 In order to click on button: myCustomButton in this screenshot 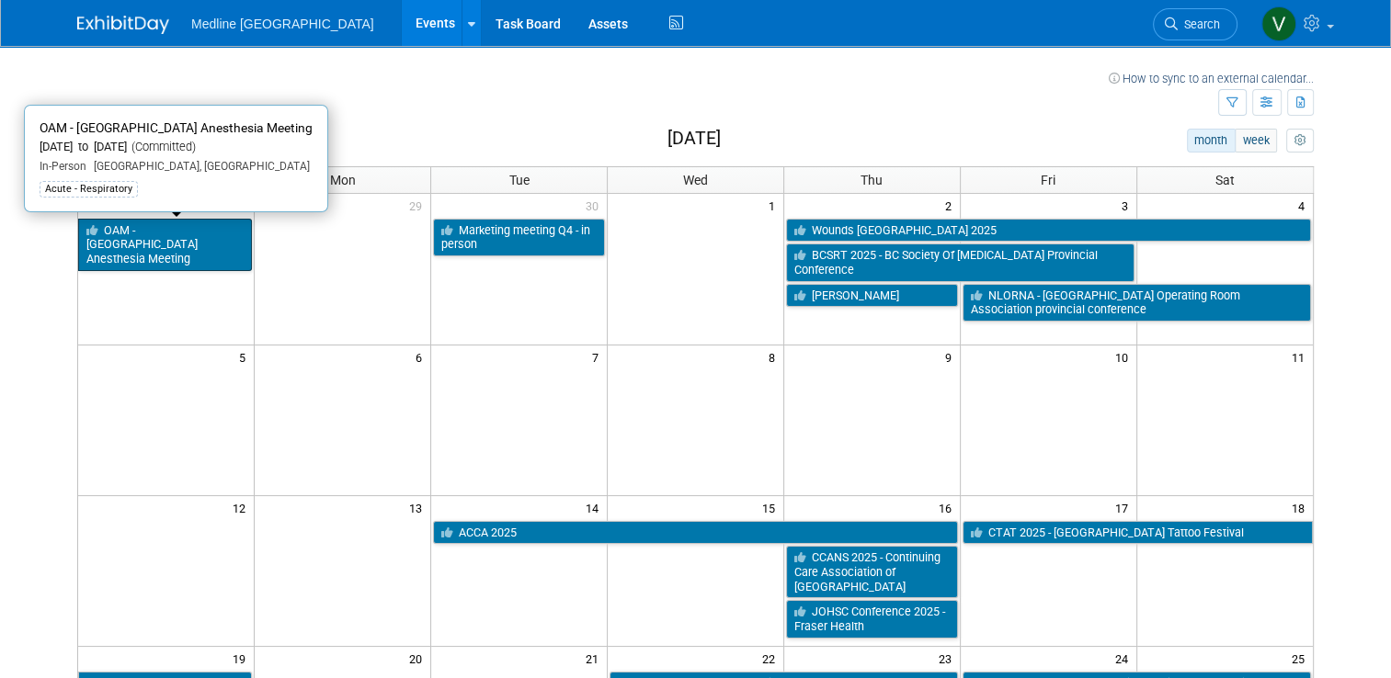, I will do `click(1300, 141)`.